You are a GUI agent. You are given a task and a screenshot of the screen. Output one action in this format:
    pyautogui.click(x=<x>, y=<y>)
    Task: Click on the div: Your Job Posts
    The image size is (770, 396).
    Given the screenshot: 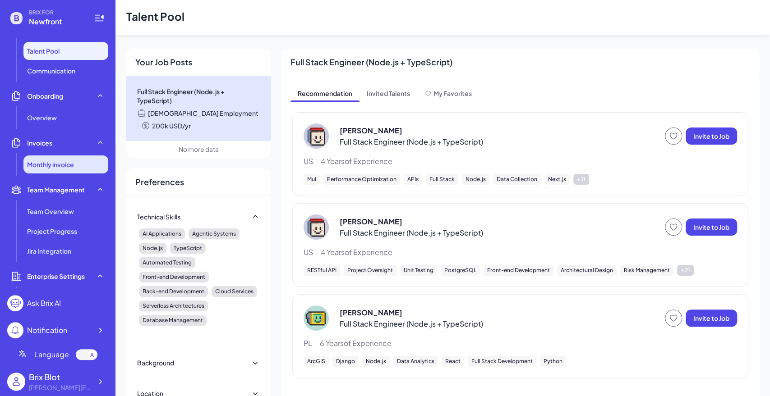 What is the action you would take?
    pyautogui.click(x=198, y=62)
    